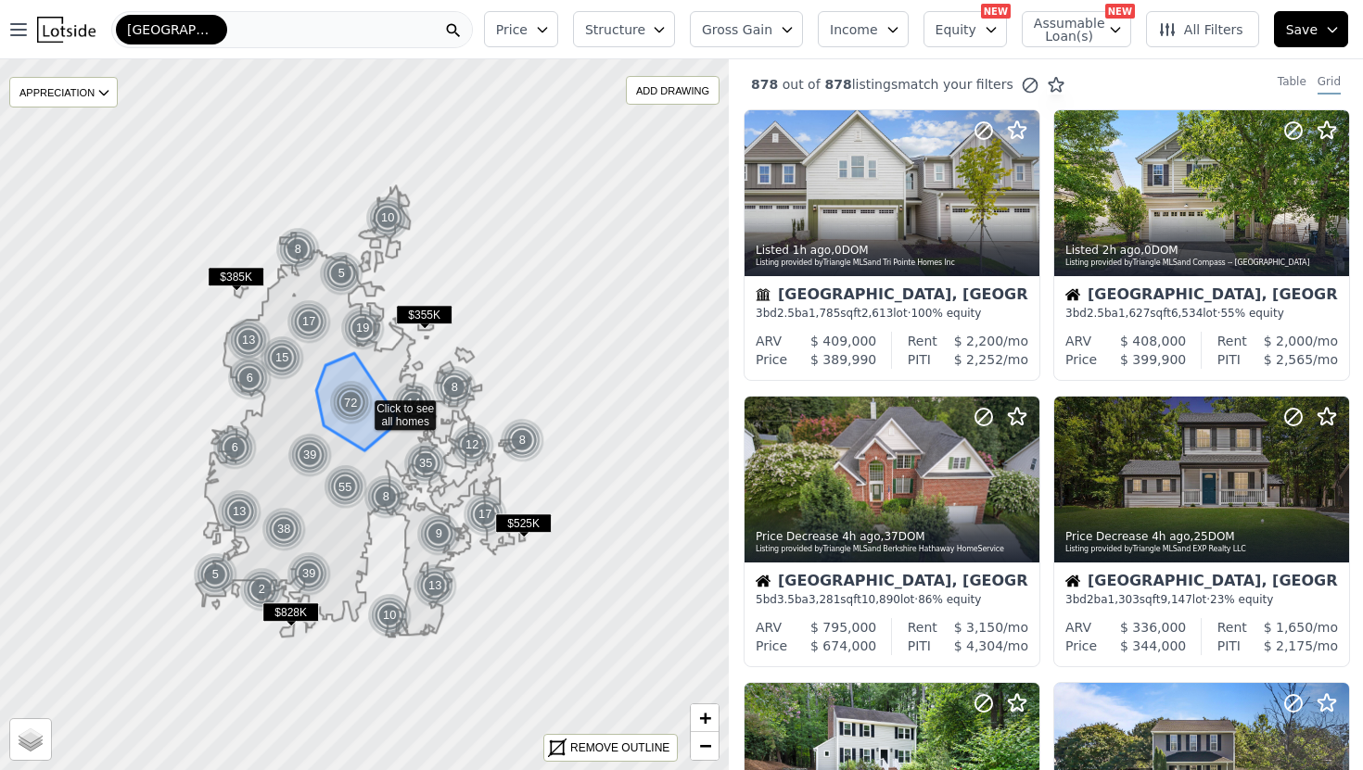 This screenshot has width=1363, height=770. What do you see at coordinates (1202, 537) in the screenshot?
I see `div: Price Decrease , 25 DOM` at bounding box center [1202, 537].